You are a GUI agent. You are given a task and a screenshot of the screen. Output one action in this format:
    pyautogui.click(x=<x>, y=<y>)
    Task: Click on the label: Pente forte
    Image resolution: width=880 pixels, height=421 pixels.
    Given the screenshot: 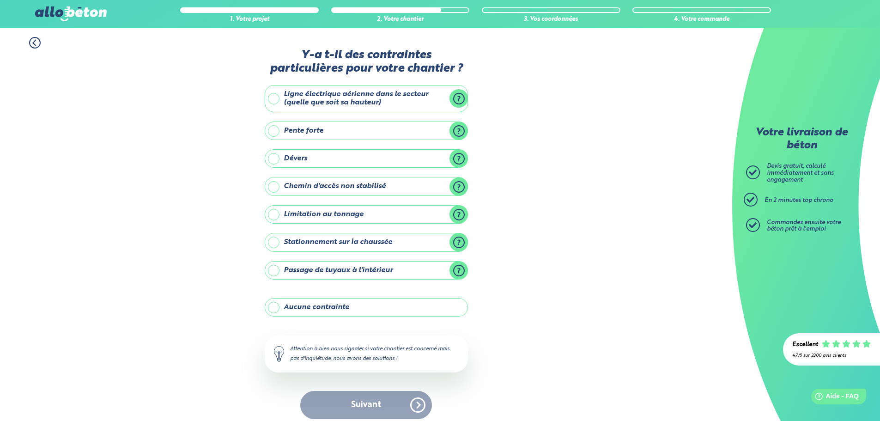 What is the action you would take?
    pyautogui.click(x=366, y=131)
    